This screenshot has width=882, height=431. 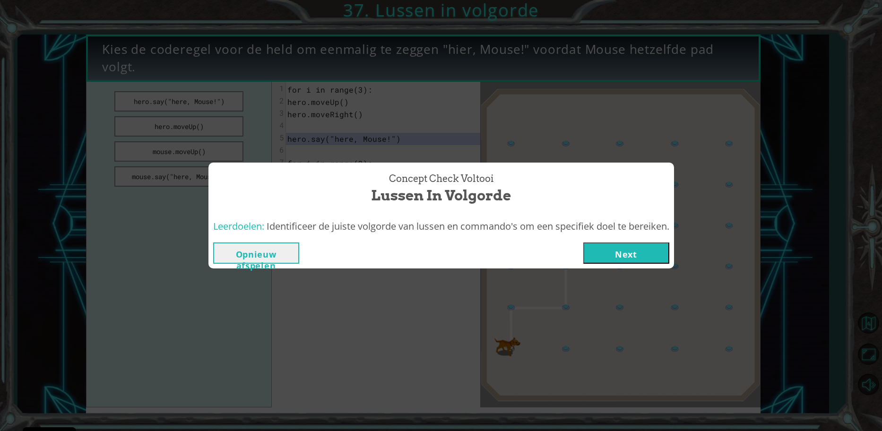 What do you see at coordinates (256, 253) in the screenshot?
I see `button: Opnieuw afspelen` at bounding box center [256, 253].